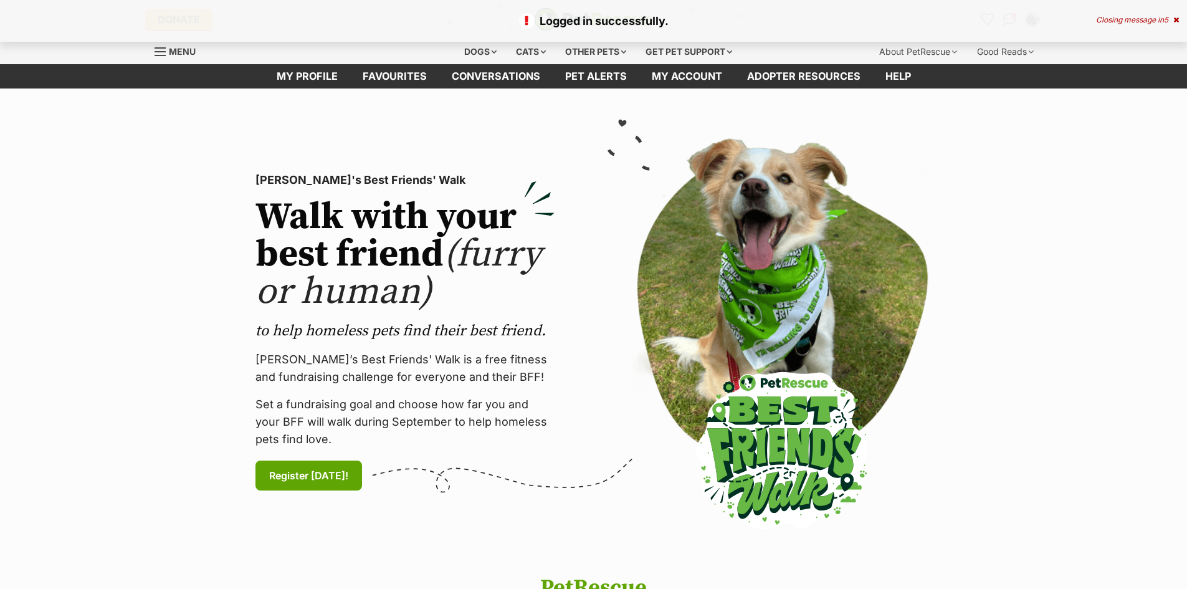 The height and width of the screenshot is (589, 1187). What do you see at coordinates (596, 76) in the screenshot?
I see `a: Pet alerts` at bounding box center [596, 76].